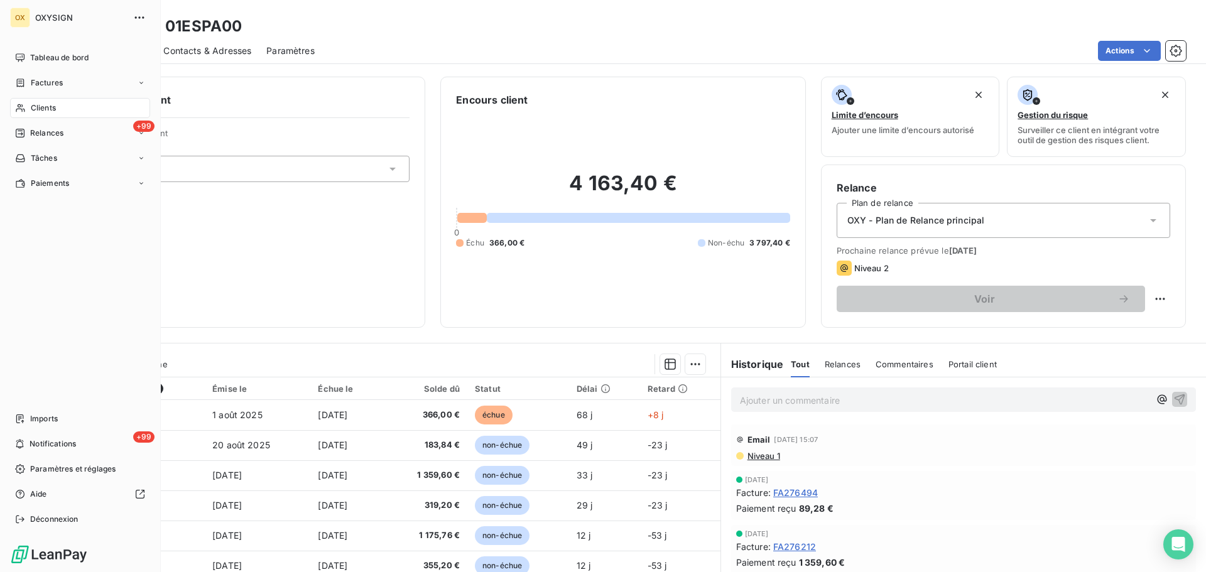 The image size is (1206, 572). Describe the element at coordinates (753, 493) in the screenshot. I see `span: Facture :` at that location.